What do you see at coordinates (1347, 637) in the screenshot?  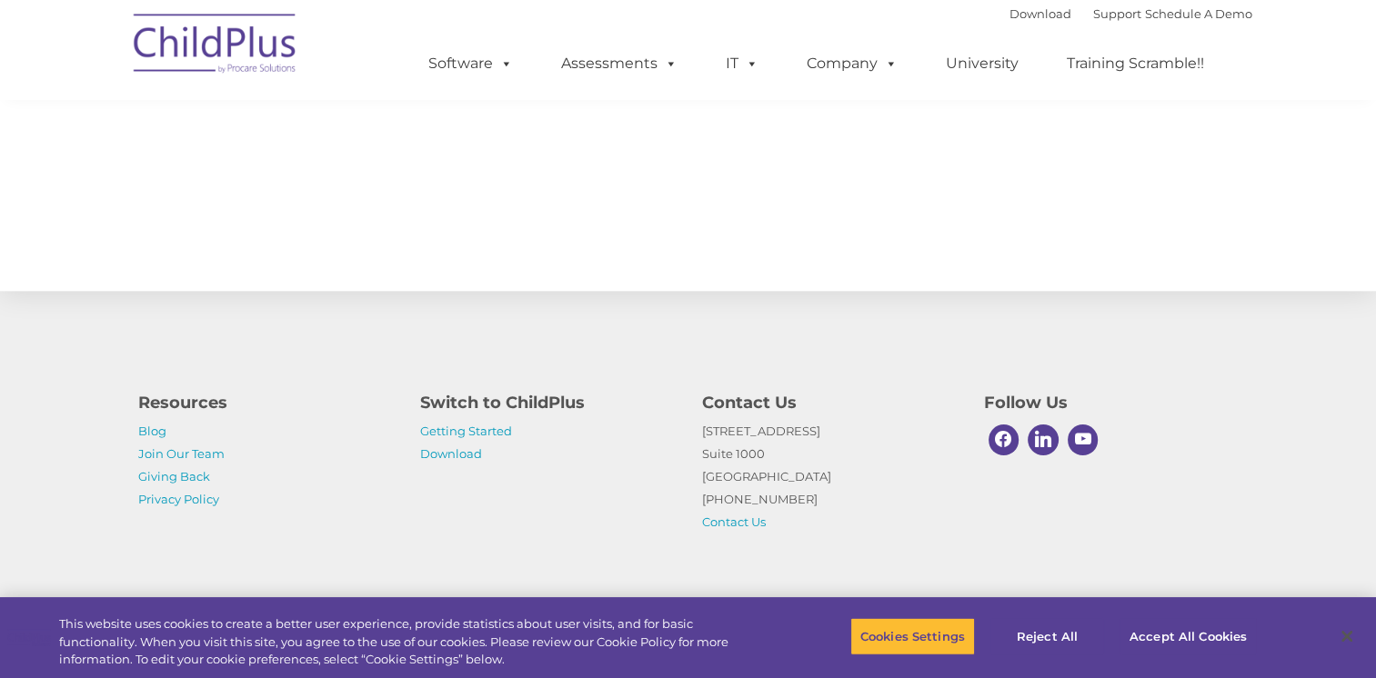 I see `button: Close` at bounding box center [1347, 637].